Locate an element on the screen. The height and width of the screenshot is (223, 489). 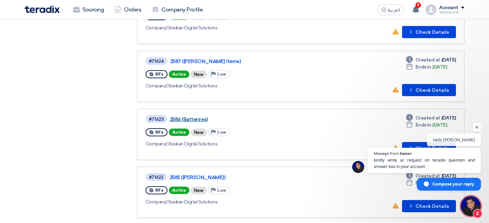
span: Samer is located at coordinates (406, 153).